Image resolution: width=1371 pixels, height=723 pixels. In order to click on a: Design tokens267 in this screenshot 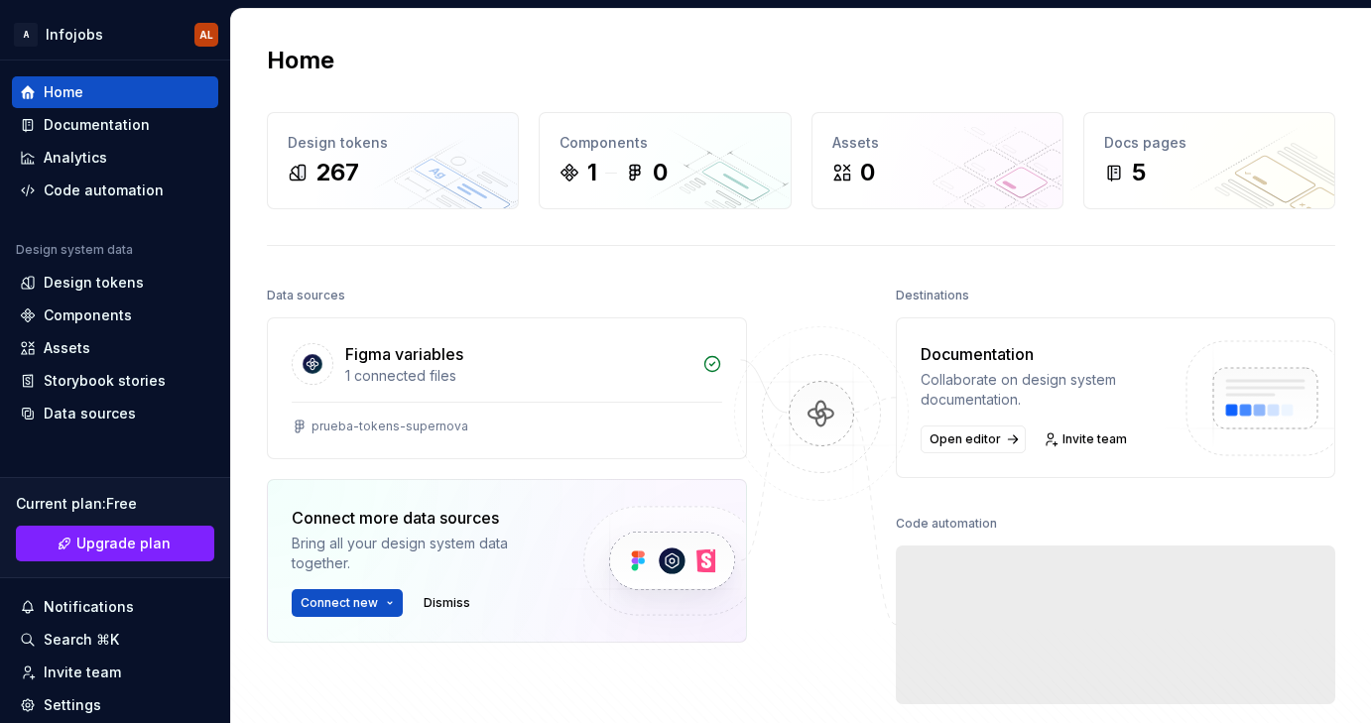, I will do `click(393, 161)`.